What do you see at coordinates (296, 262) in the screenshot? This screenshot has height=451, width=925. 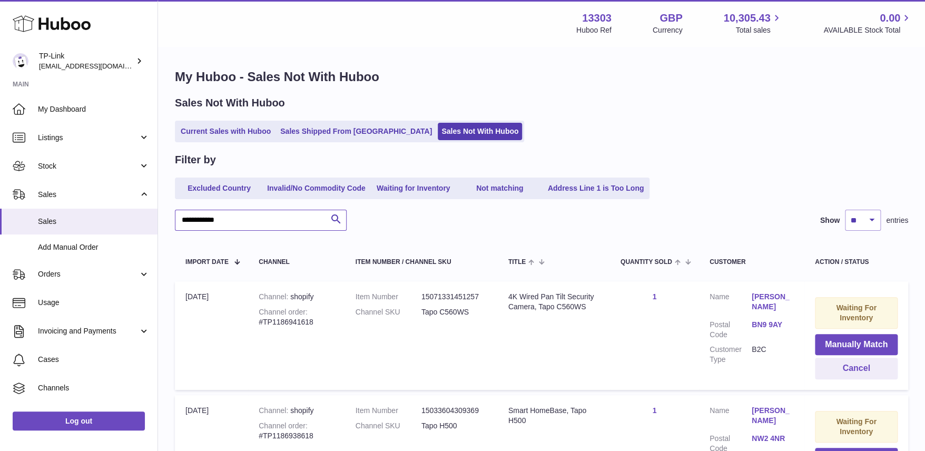 I see `div: Channel` at bounding box center [296, 262].